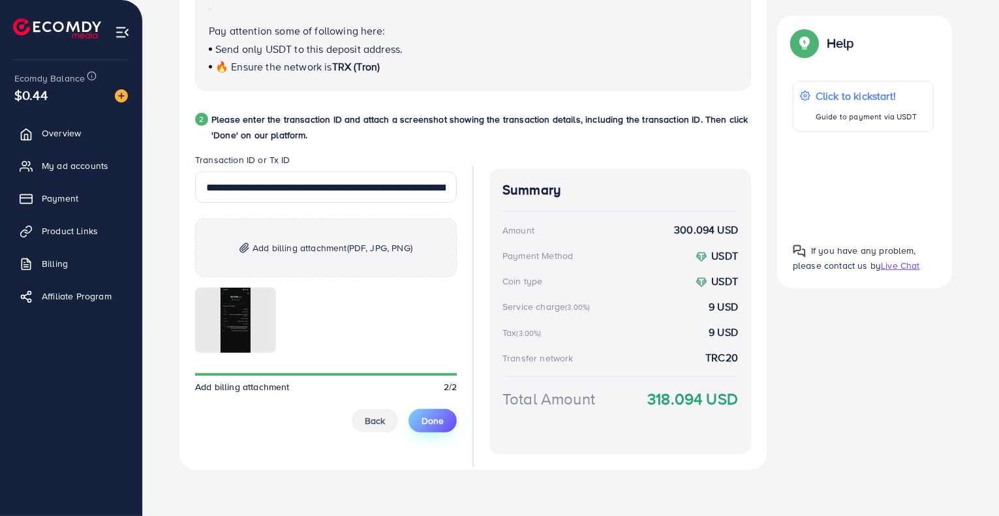 The width and height of the screenshot is (999, 516). What do you see at coordinates (50, 78) in the screenshot?
I see `span: Ecomdy Balance` at bounding box center [50, 78].